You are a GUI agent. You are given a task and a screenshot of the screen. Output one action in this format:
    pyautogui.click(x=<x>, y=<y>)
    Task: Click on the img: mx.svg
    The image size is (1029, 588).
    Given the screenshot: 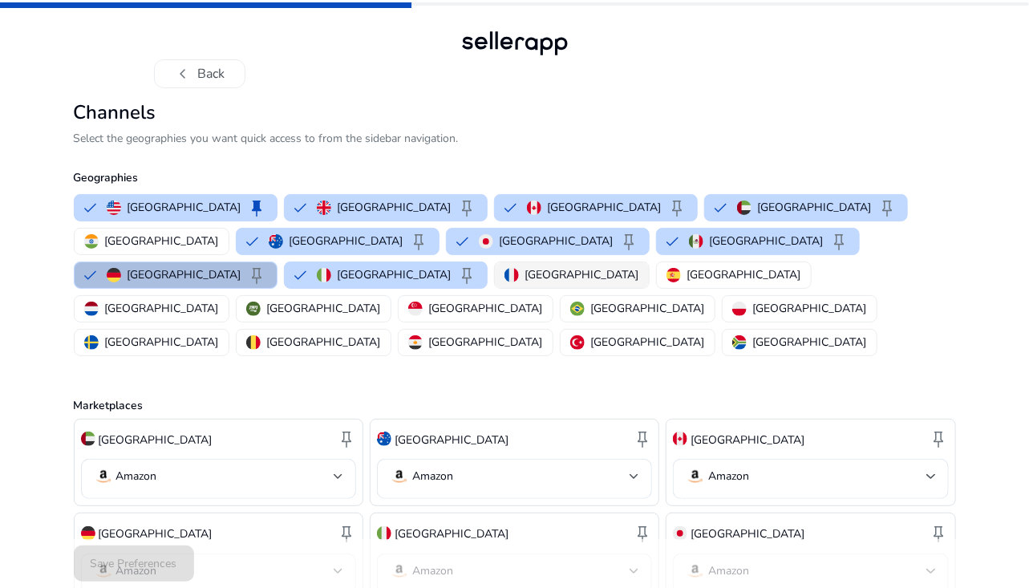 What is the action you would take?
    pyautogui.click(x=696, y=241)
    